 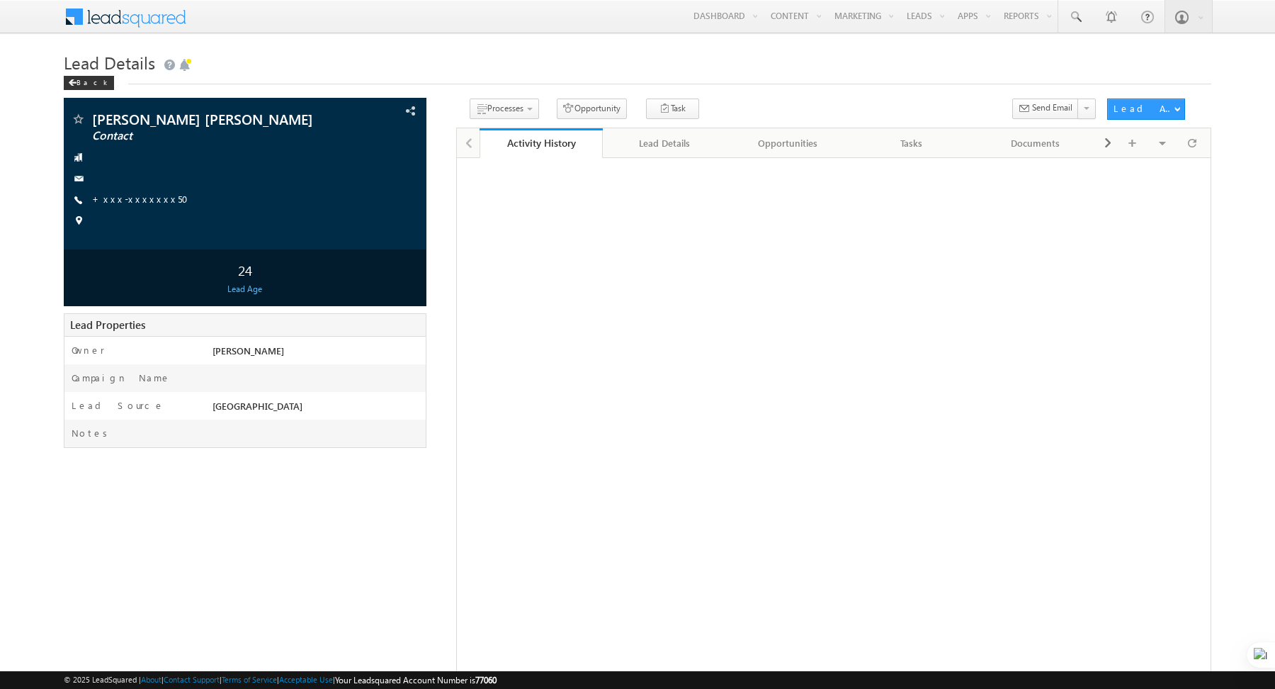 What do you see at coordinates (912, 143) in the screenshot?
I see `a: Tasks` at bounding box center [912, 143].